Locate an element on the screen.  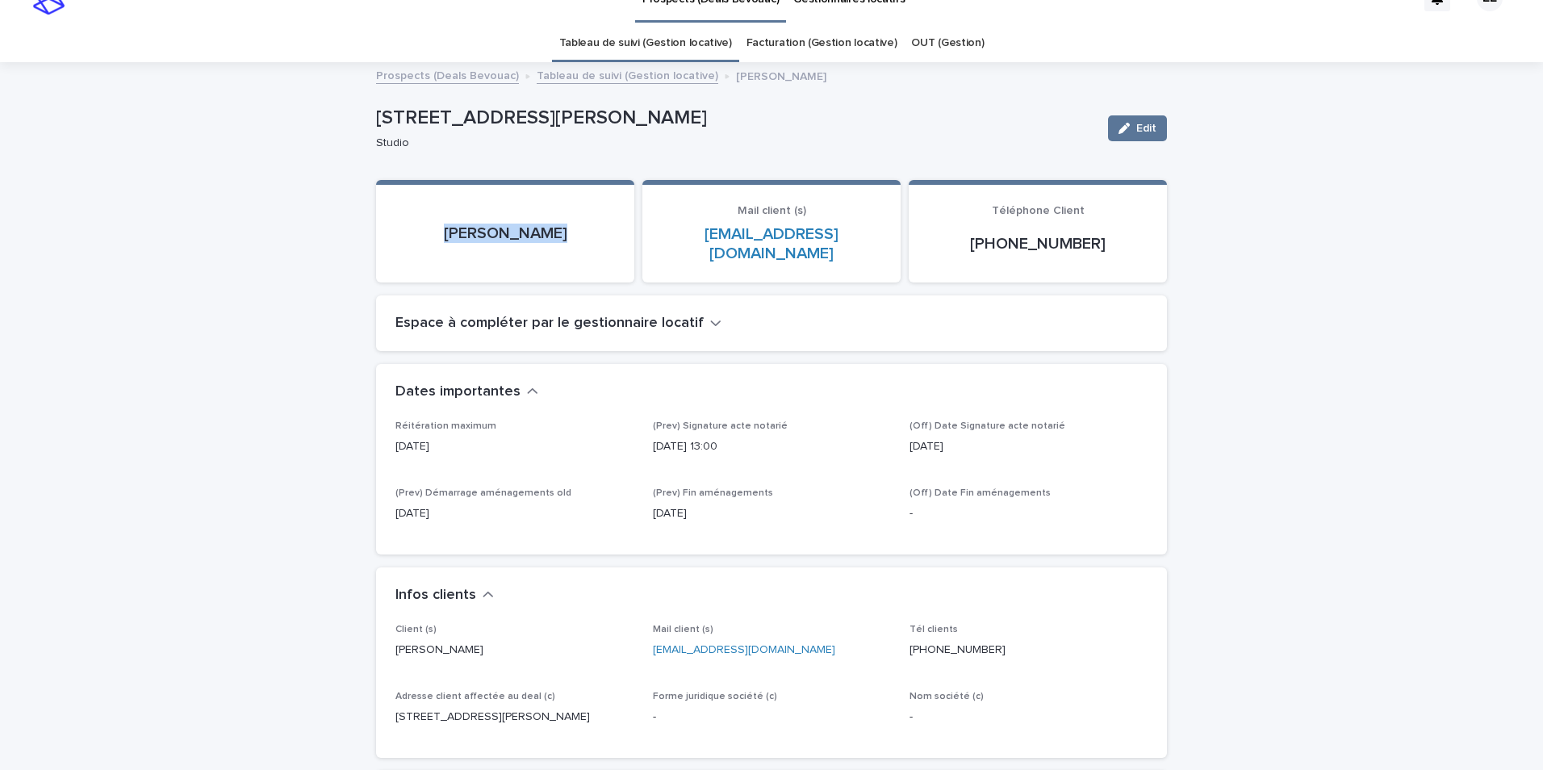
button: Edit is located at coordinates (1137, 128).